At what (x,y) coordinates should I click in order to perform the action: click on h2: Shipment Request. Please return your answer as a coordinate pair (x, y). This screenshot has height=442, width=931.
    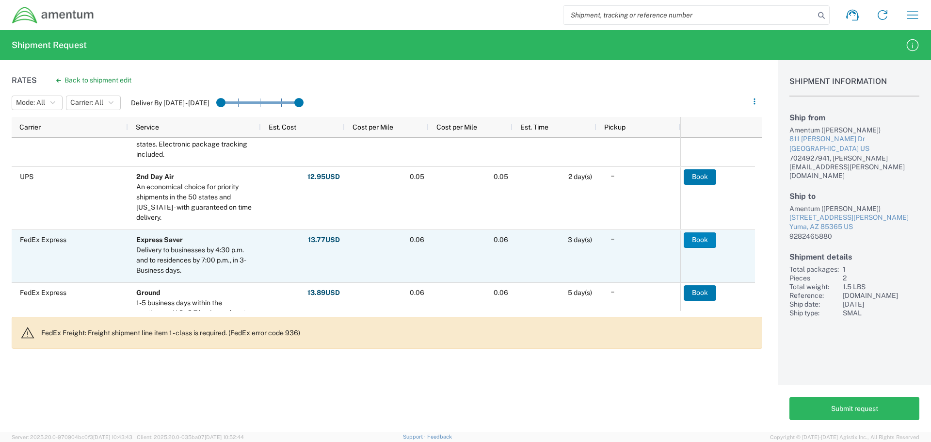
    Looking at the image, I should click on (49, 45).